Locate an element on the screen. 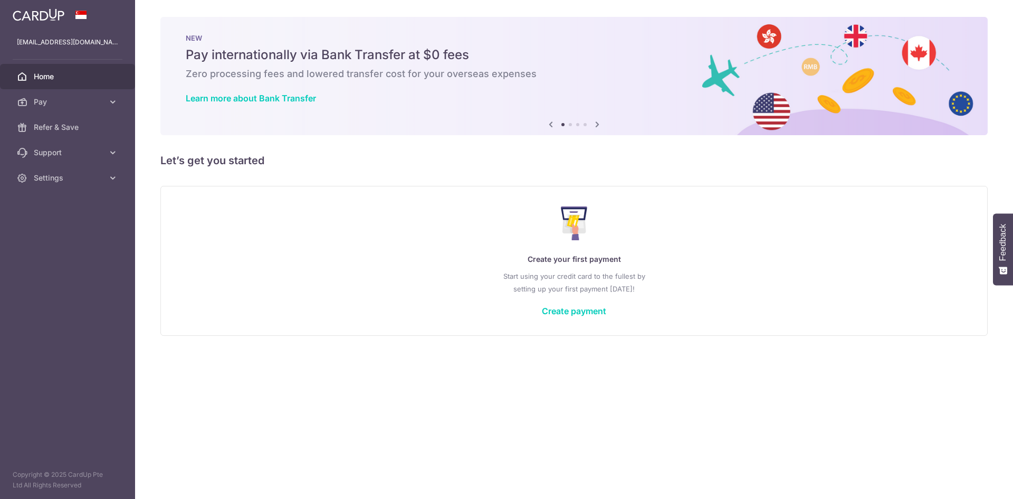 This screenshot has height=499, width=1013. h5: Pay internationally via Bank Transfer at $0 fees is located at coordinates (574, 55).